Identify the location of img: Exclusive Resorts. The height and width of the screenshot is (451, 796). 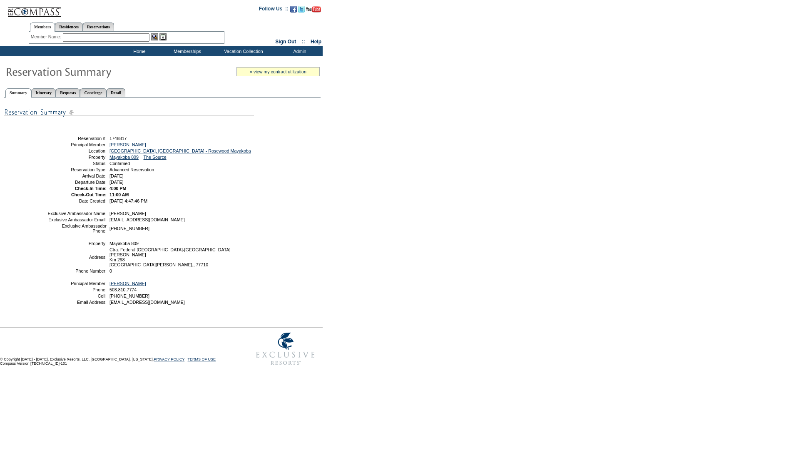
(285, 349).